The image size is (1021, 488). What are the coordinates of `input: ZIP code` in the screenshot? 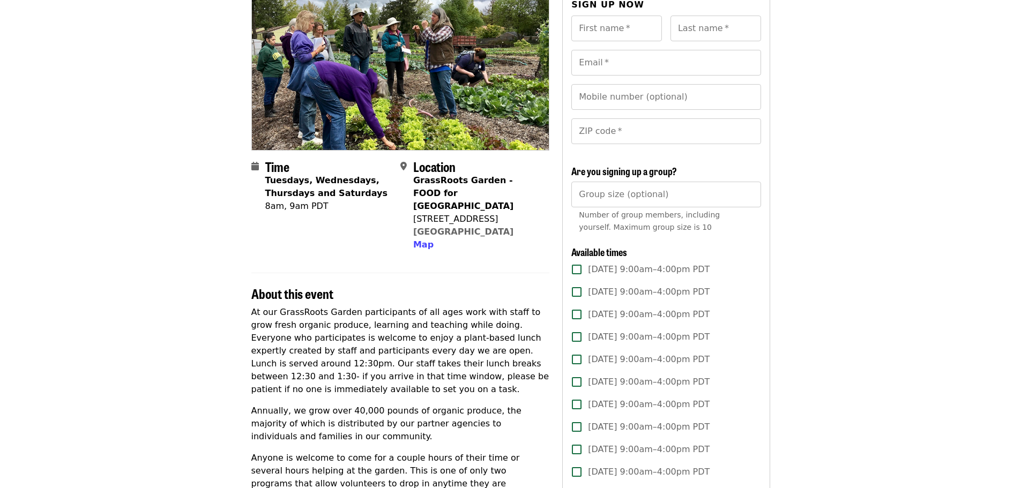 It's located at (665, 131).